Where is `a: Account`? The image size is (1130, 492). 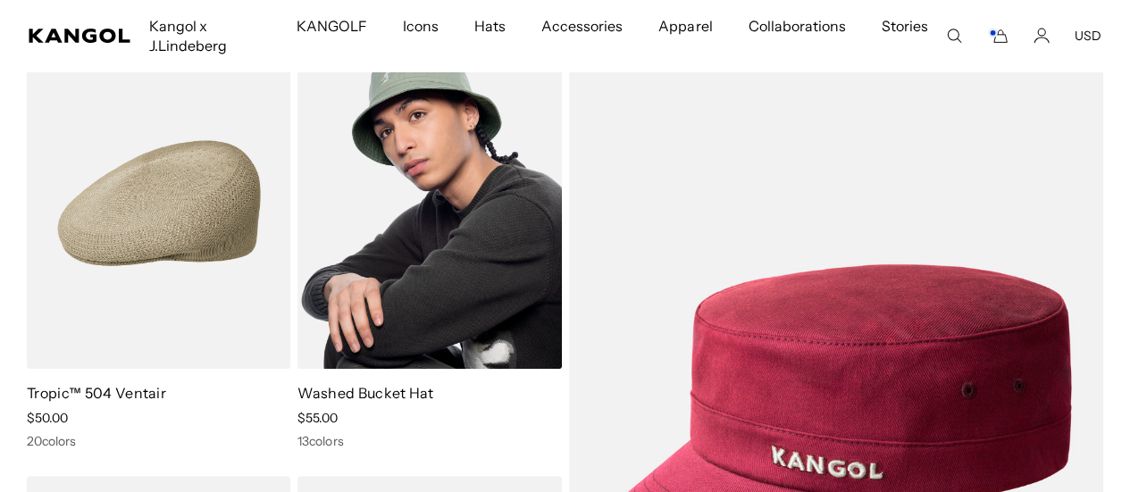 a: Account is located at coordinates (1041, 36).